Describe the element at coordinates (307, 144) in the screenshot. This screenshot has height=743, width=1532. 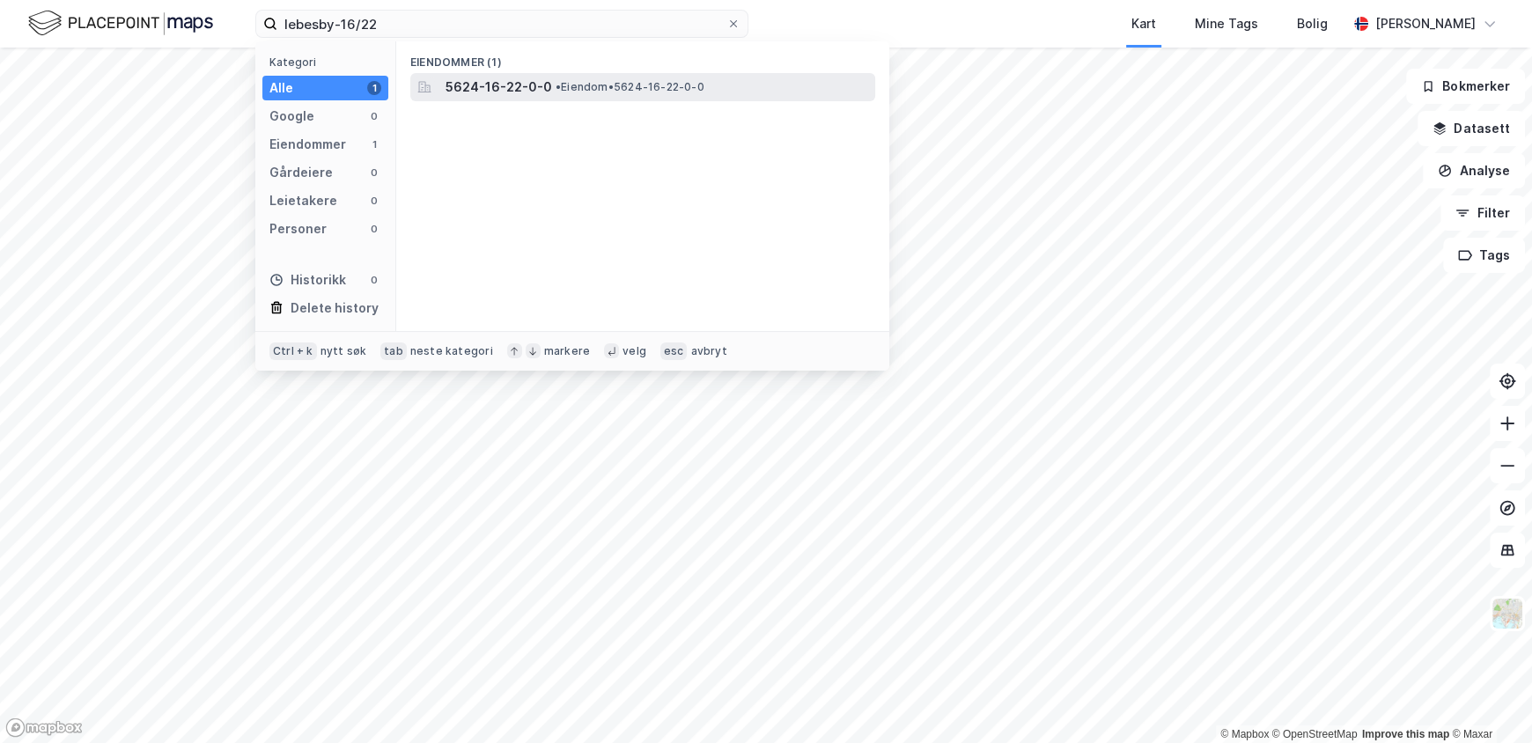
I see `div: Eiendommer` at that location.